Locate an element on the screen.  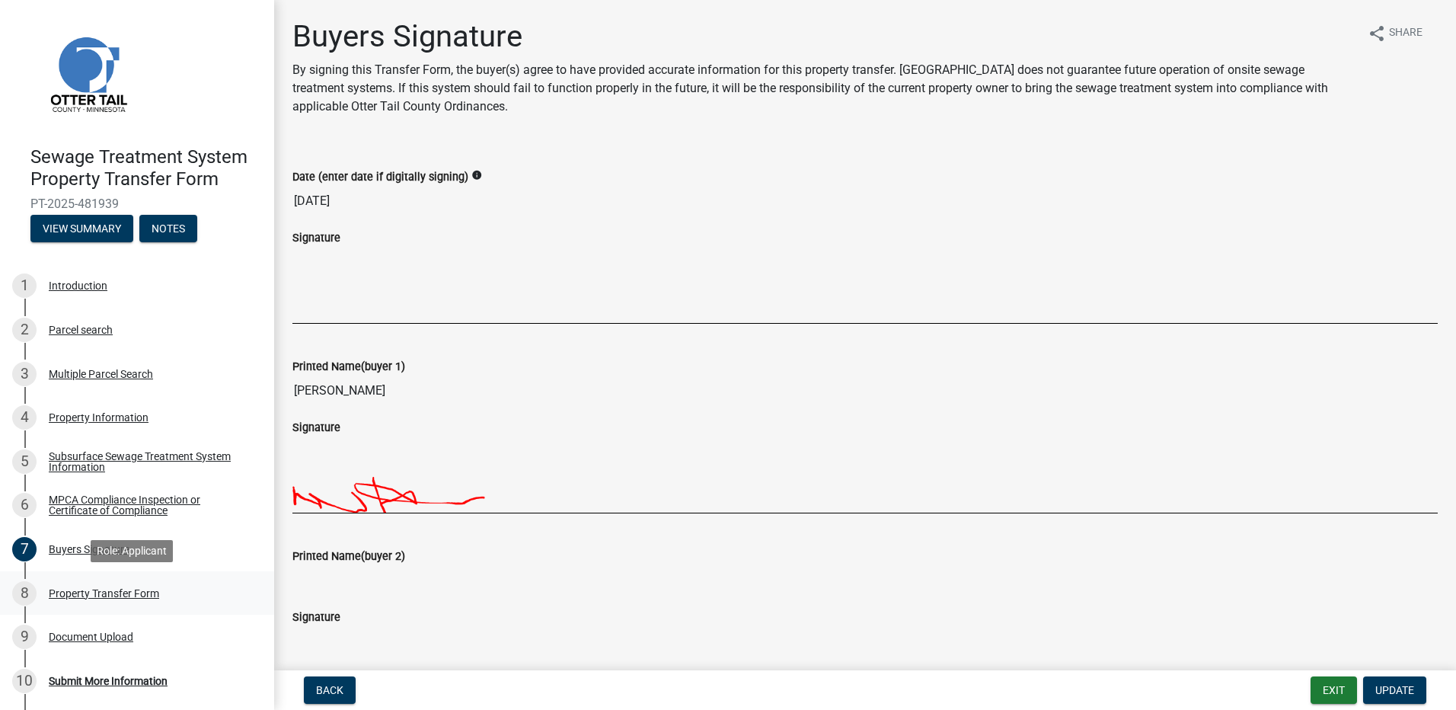
div: 8 is located at coordinates (24, 593).